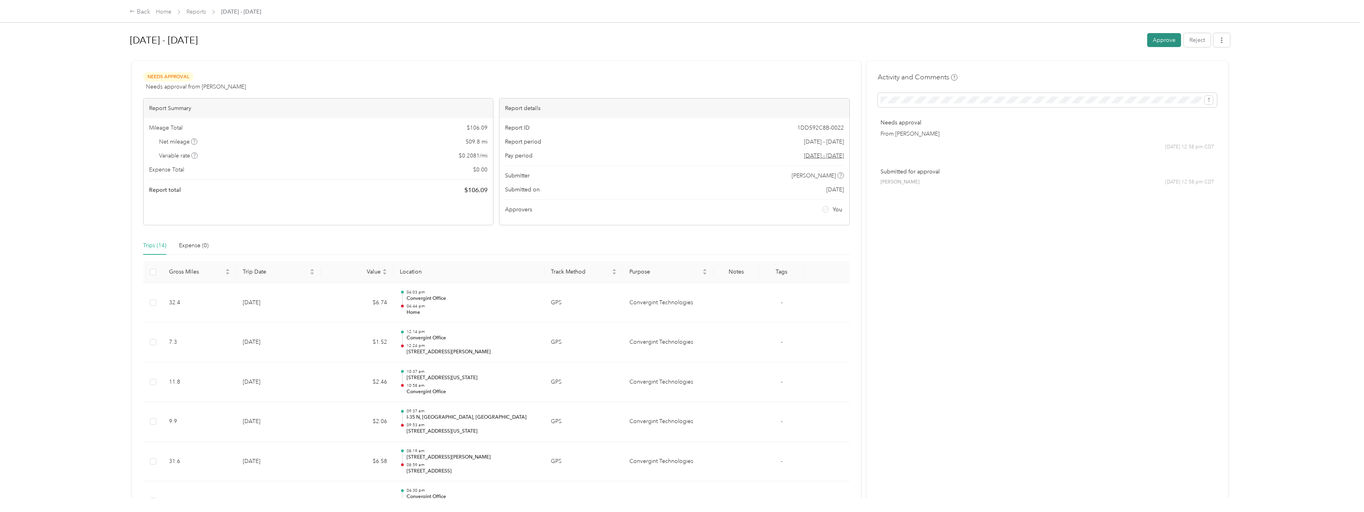  What do you see at coordinates (472, 451) in the screenshot?
I see `p: 08:19 am` at bounding box center [472, 451].